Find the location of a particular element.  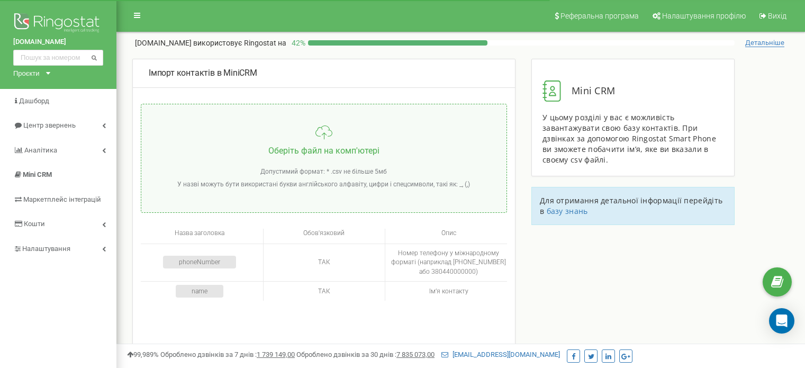

div: Mini CRM is located at coordinates (633, 91).